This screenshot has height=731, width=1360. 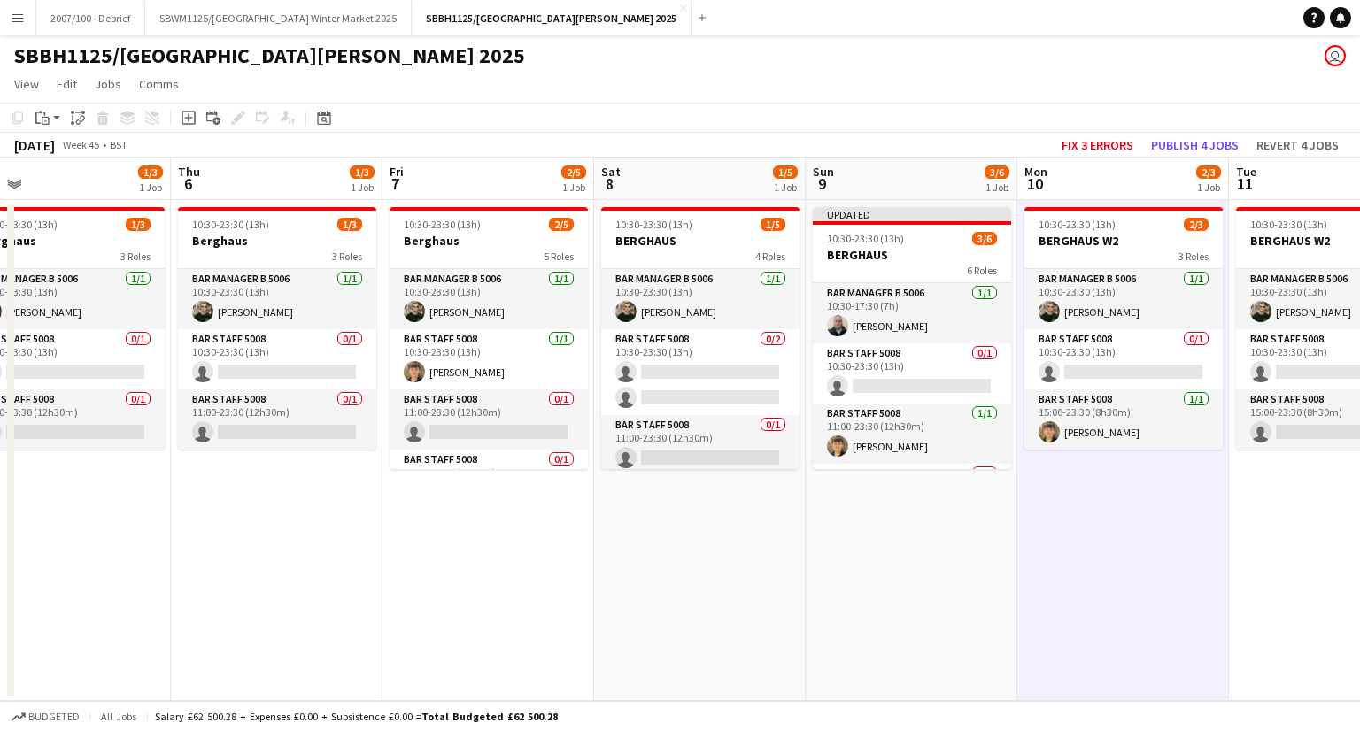 I want to click on span: Budgeted, so click(x=54, y=717).